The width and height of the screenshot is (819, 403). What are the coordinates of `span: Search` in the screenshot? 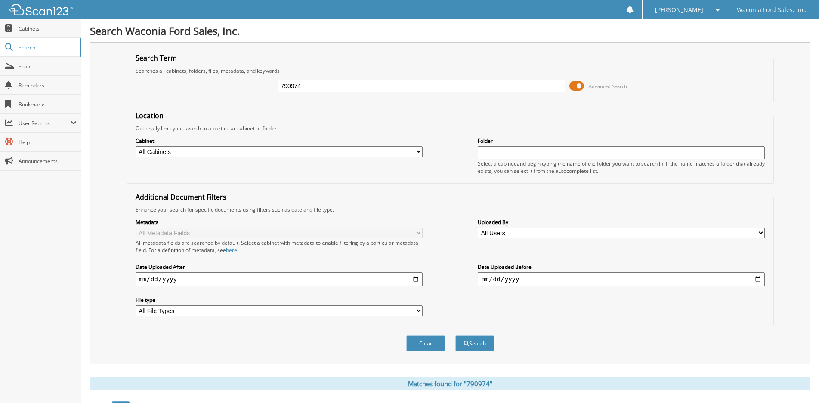 It's located at (47, 47).